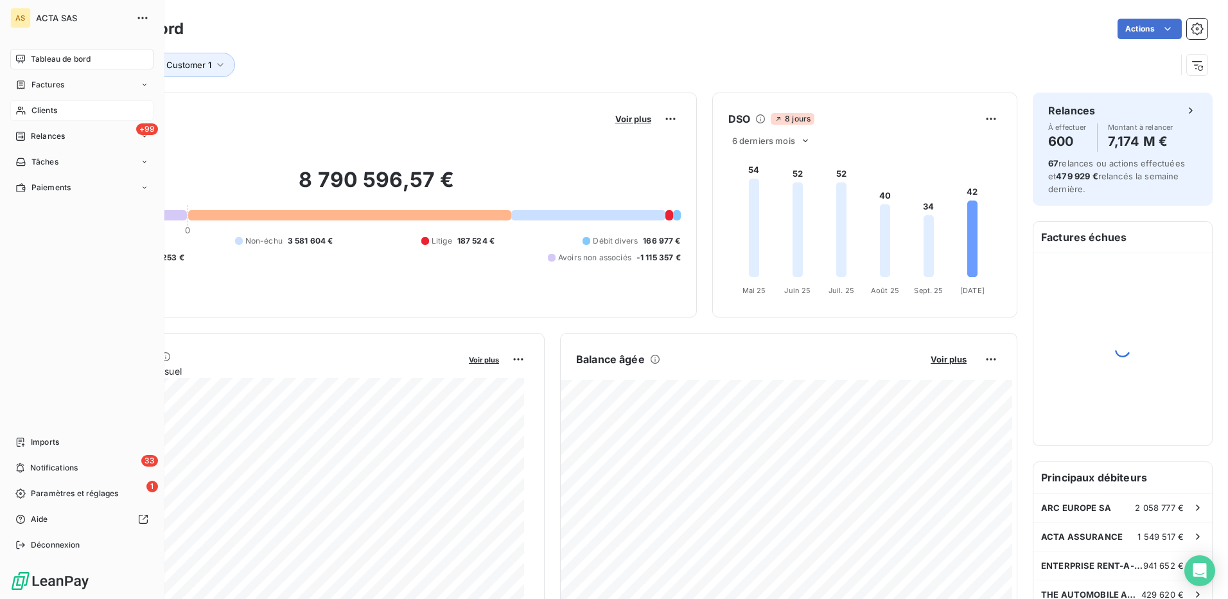  What do you see at coordinates (659, 258) in the screenshot?
I see `span: -1 115 357 €` at bounding box center [659, 258].